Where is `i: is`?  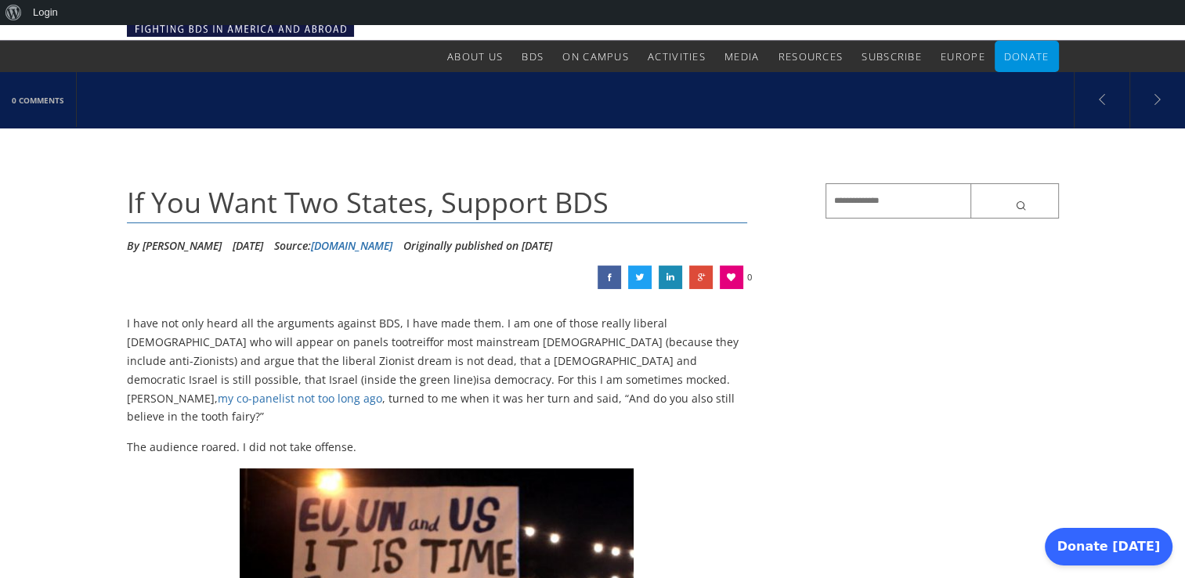 i: is is located at coordinates (480, 379).